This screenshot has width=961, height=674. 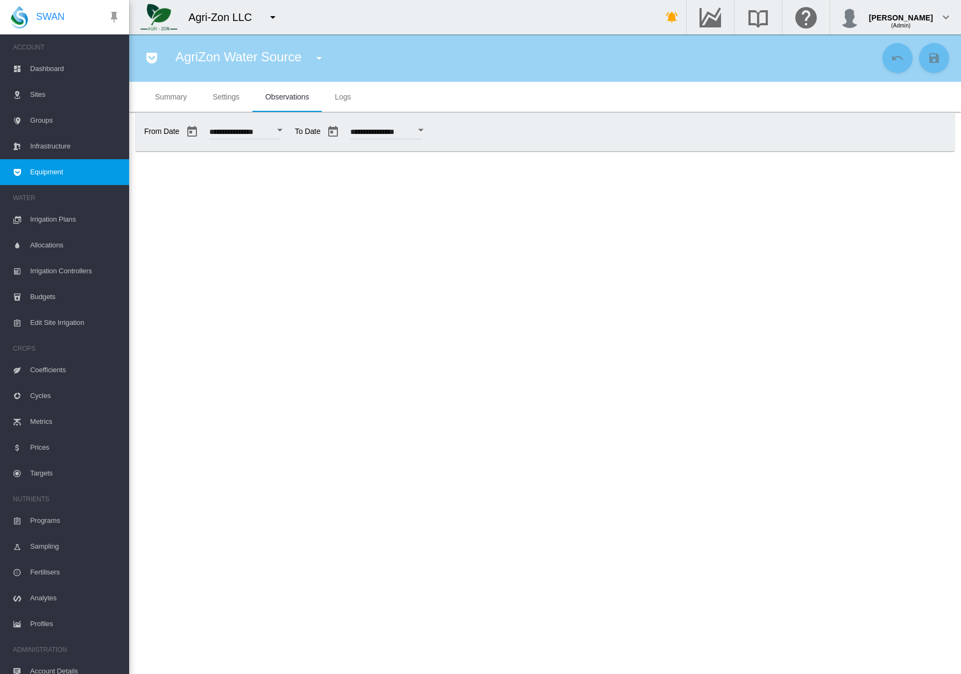 What do you see at coordinates (159, 17) in the screenshot?
I see `img: 7FicoSLW9yRjj7F2+0uvjPufP+ga39vogPu+G1+wvBtcm3fNv859aGr42DJ5pXiEAAAAAAAAAAAAAAAAAAAAAAAAAAAAAAAAA...` at bounding box center [159, 17].